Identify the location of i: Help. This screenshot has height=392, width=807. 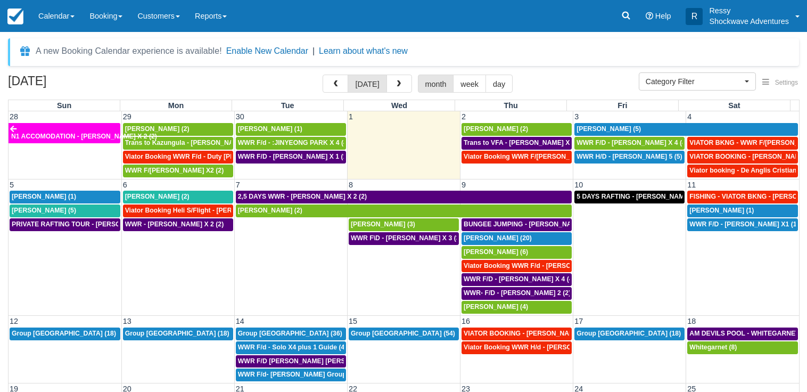
(649, 16).